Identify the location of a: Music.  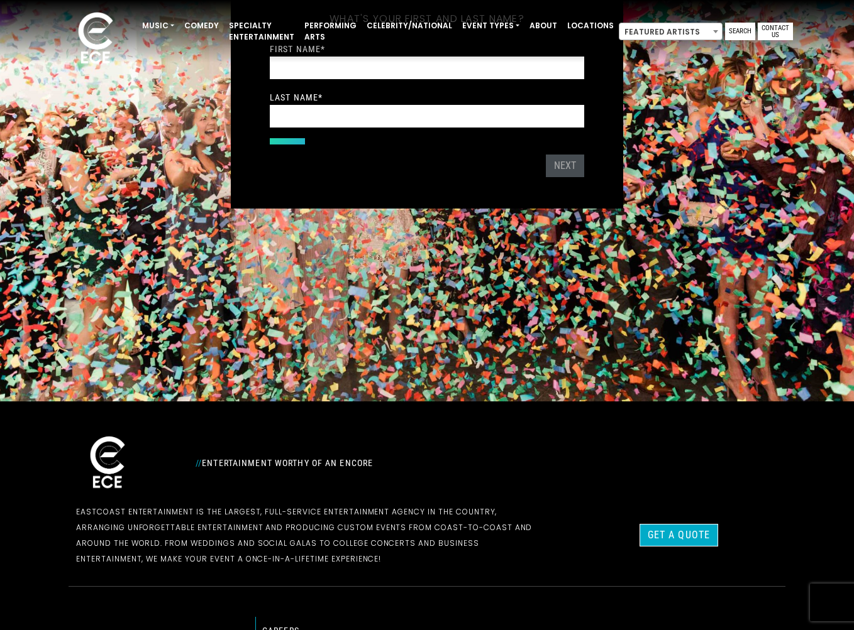
(158, 26).